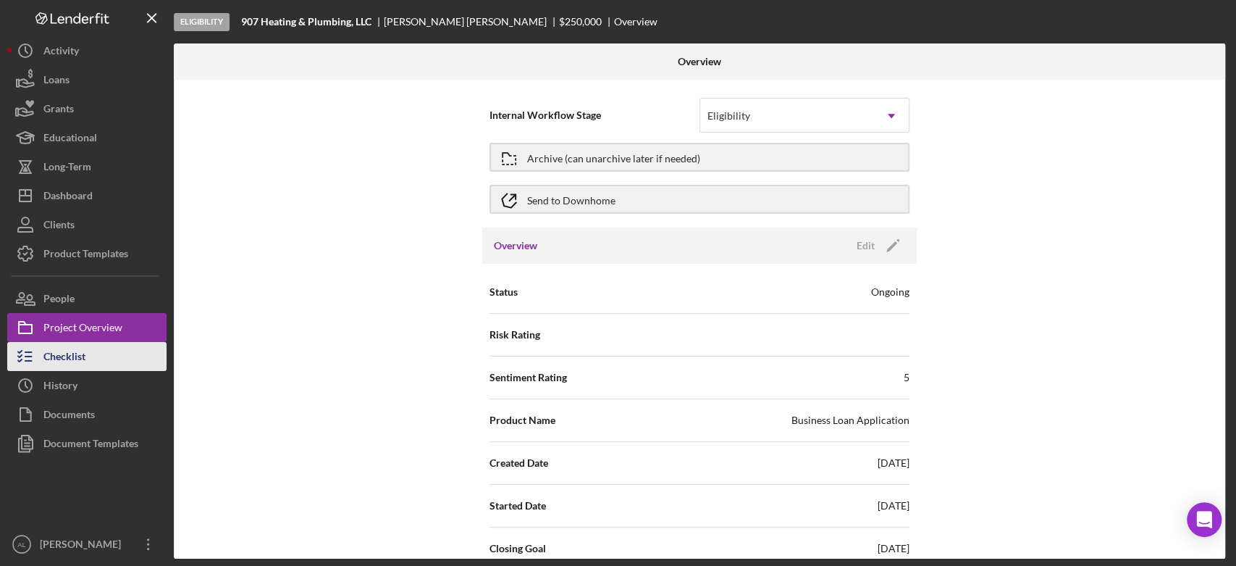  I want to click on div: Activity, so click(61, 52).